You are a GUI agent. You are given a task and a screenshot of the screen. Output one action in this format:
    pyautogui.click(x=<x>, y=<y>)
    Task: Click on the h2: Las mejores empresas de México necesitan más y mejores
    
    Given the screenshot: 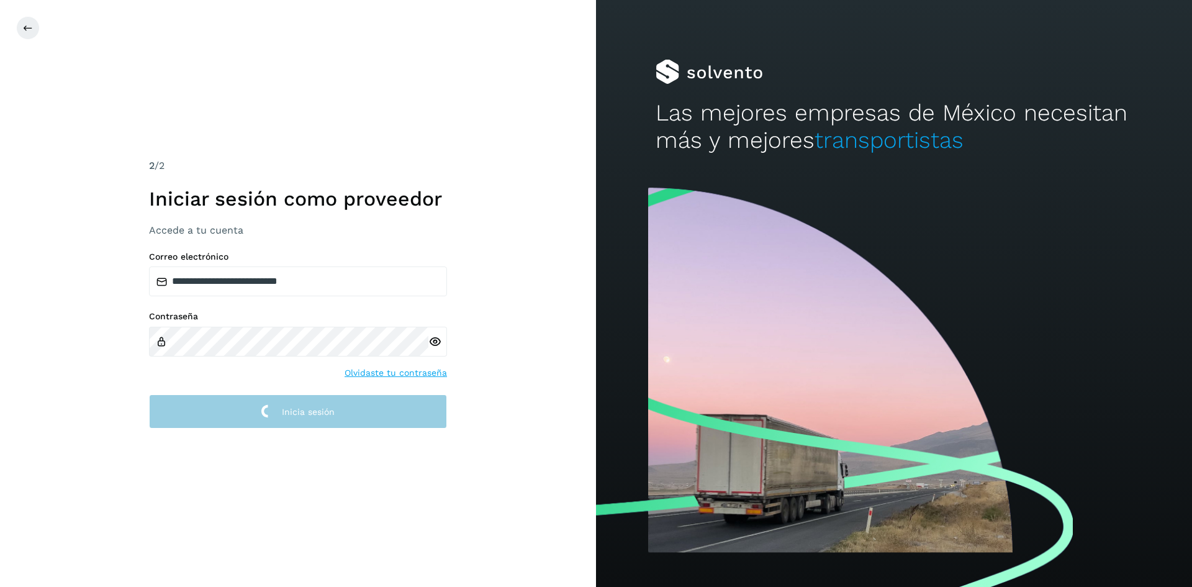 What is the action you would take?
    pyautogui.click(x=894, y=127)
    